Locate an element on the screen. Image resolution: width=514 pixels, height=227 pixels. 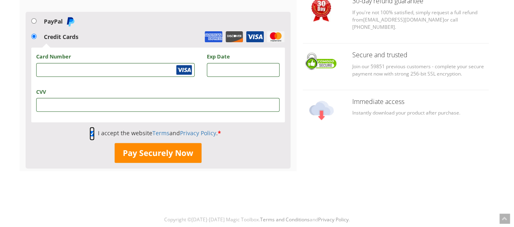
label: CVV is located at coordinates (41, 92).